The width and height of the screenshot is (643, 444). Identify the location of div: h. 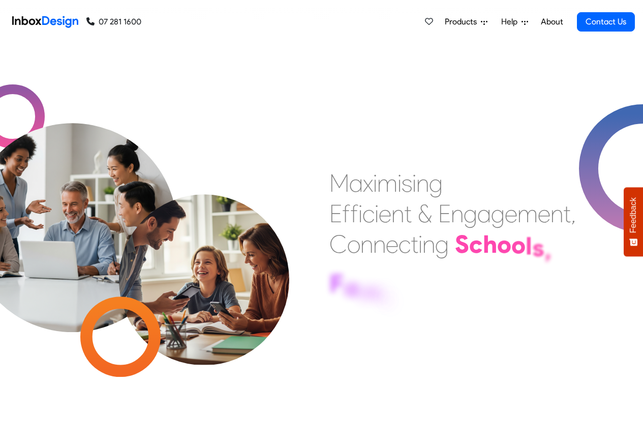
(490, 244).